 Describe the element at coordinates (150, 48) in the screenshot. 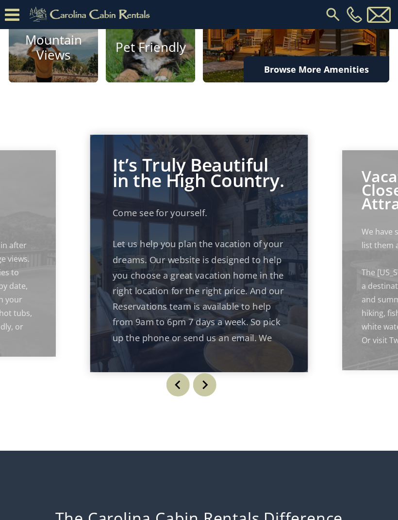

I see `a: Pet Friendly` at that location.